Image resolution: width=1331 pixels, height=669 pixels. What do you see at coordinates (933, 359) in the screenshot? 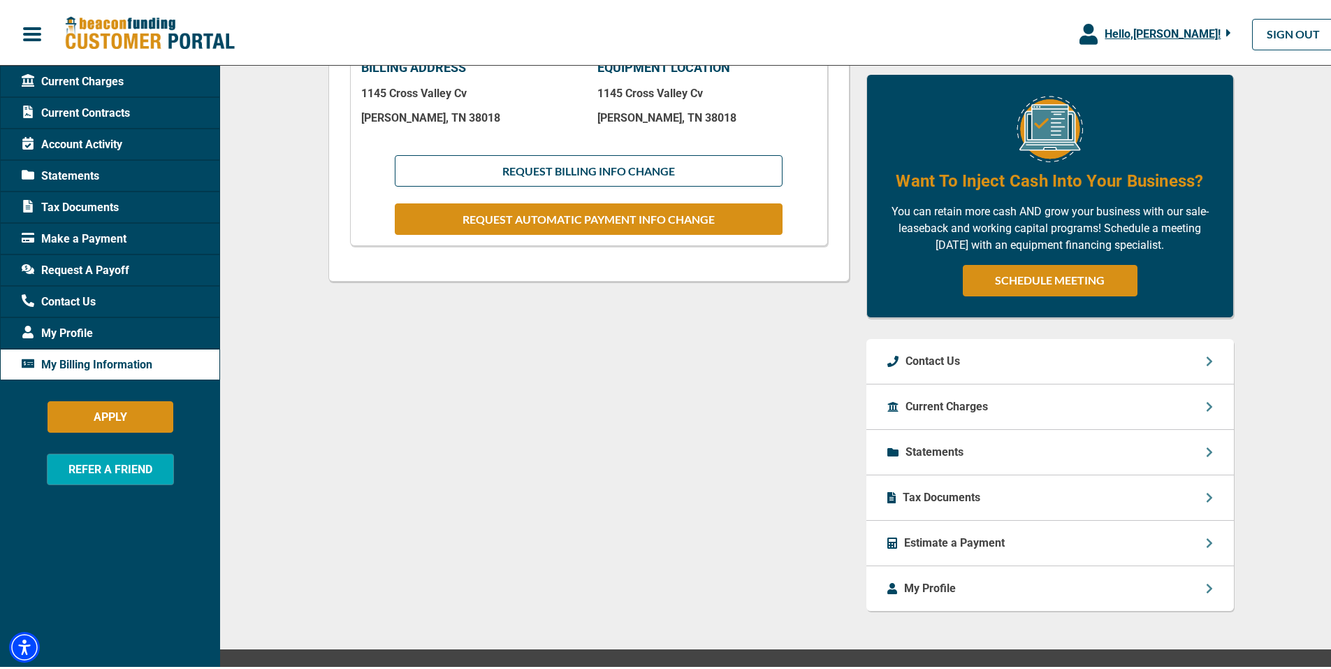
I see `p: Contact Us` at bounding box center [933, 359].